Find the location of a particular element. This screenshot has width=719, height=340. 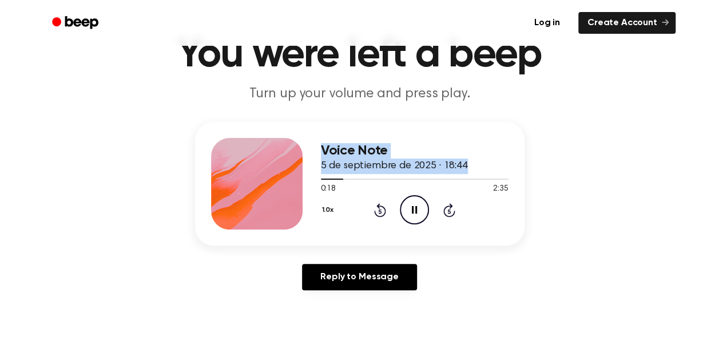

p: Turn up your volume and press play. is located at coordinates (360, 94).